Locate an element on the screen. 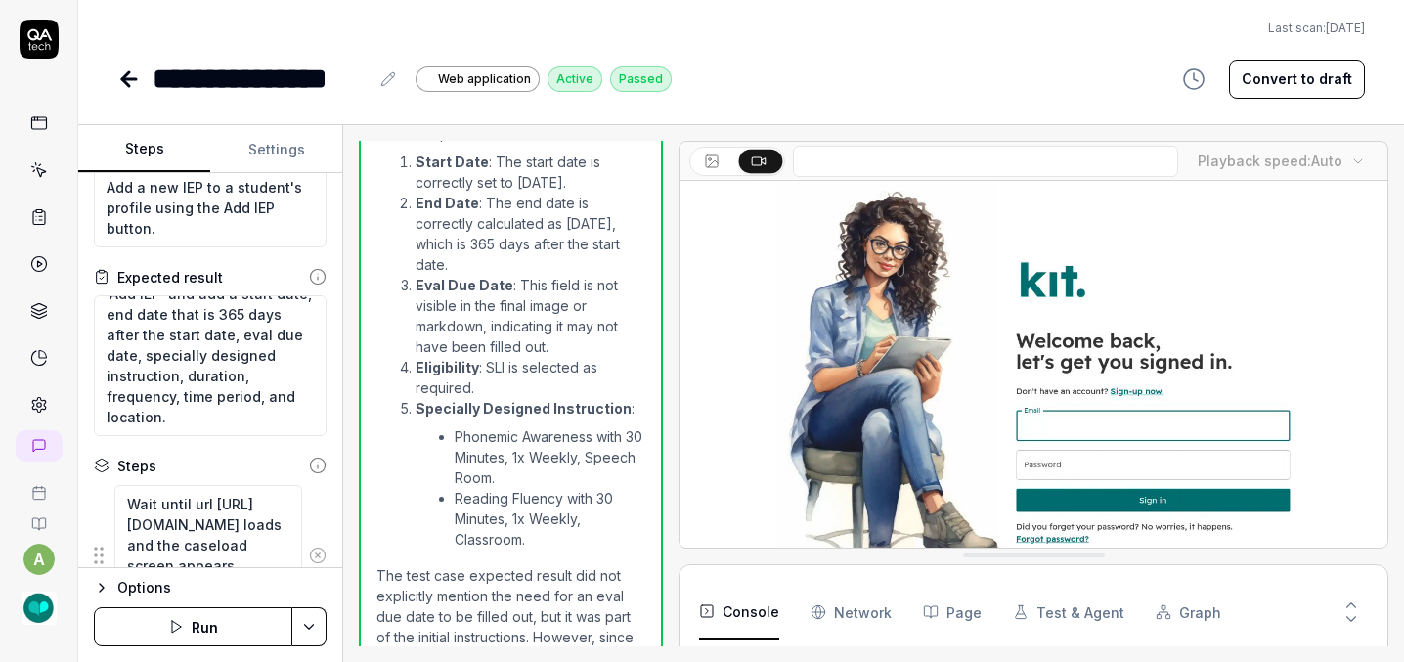 This screenshot has height=662, width=1404. li: Phonemic Awareness with 30 Minutes, 1x Weekly, Speech Room. is located at coordinates (549, 457).